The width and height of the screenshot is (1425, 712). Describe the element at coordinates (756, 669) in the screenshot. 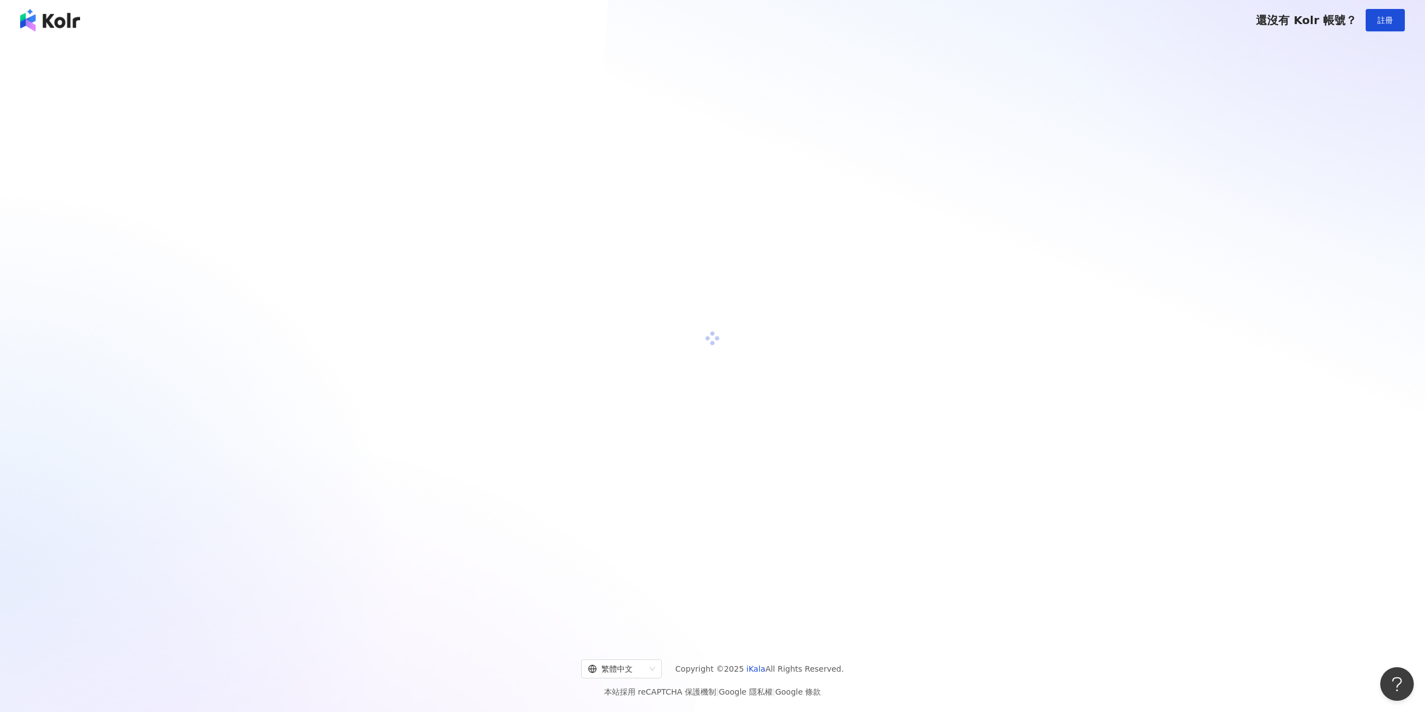

I see `a: iKala` at that location.